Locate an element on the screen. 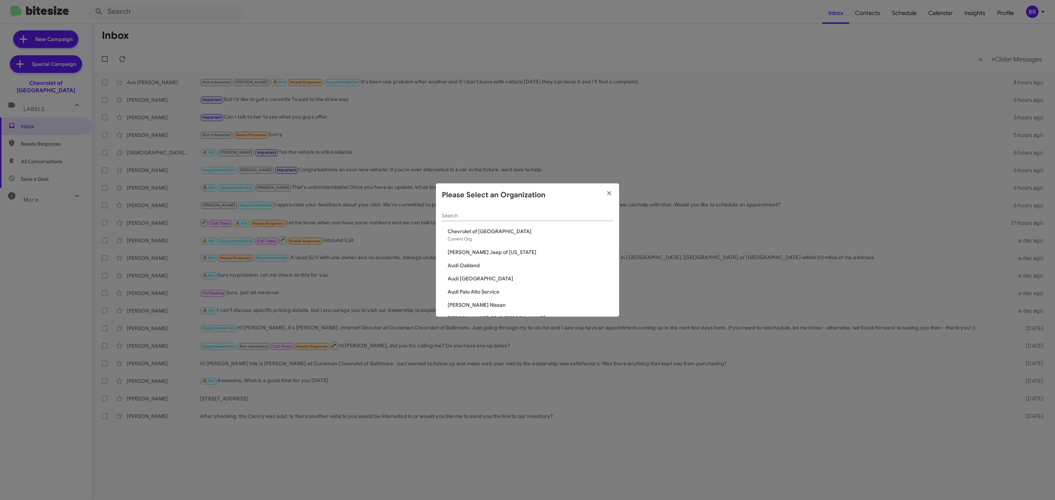 The image size is (1055, 500). span: Audi Oakland is located at coordinates (530, 266).